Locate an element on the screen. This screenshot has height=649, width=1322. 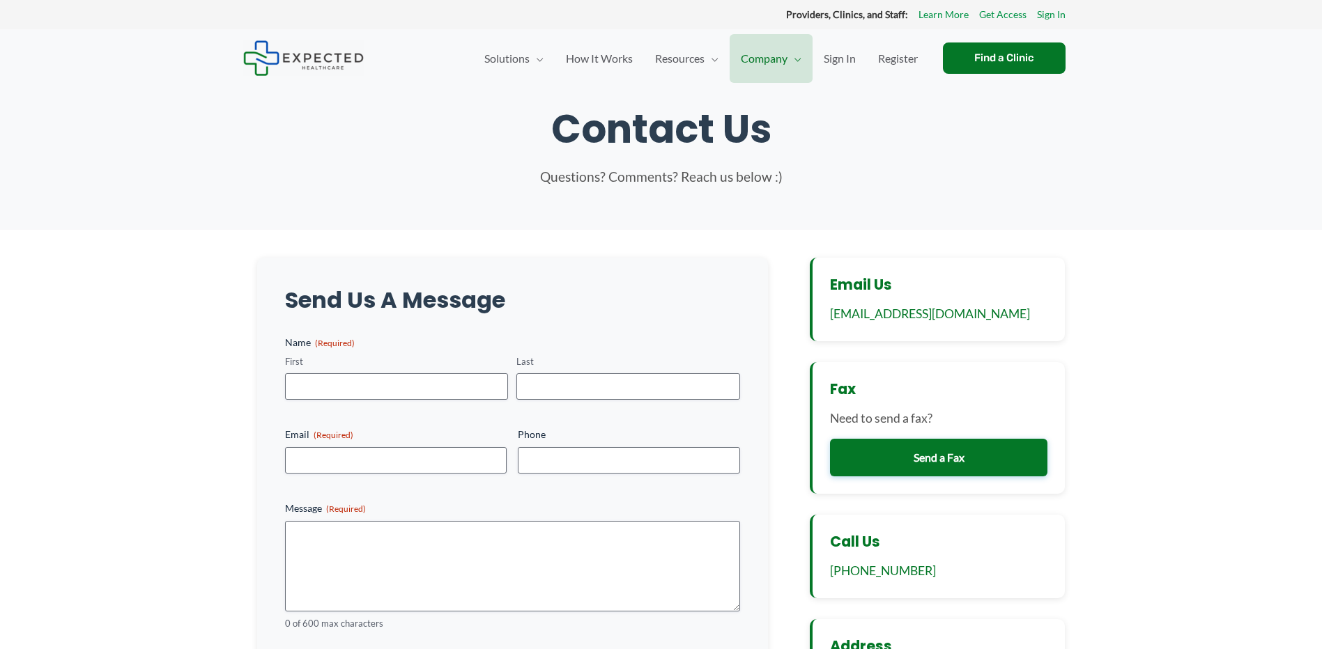
a: Find a Clinic is located at coordinates (1004, 58).